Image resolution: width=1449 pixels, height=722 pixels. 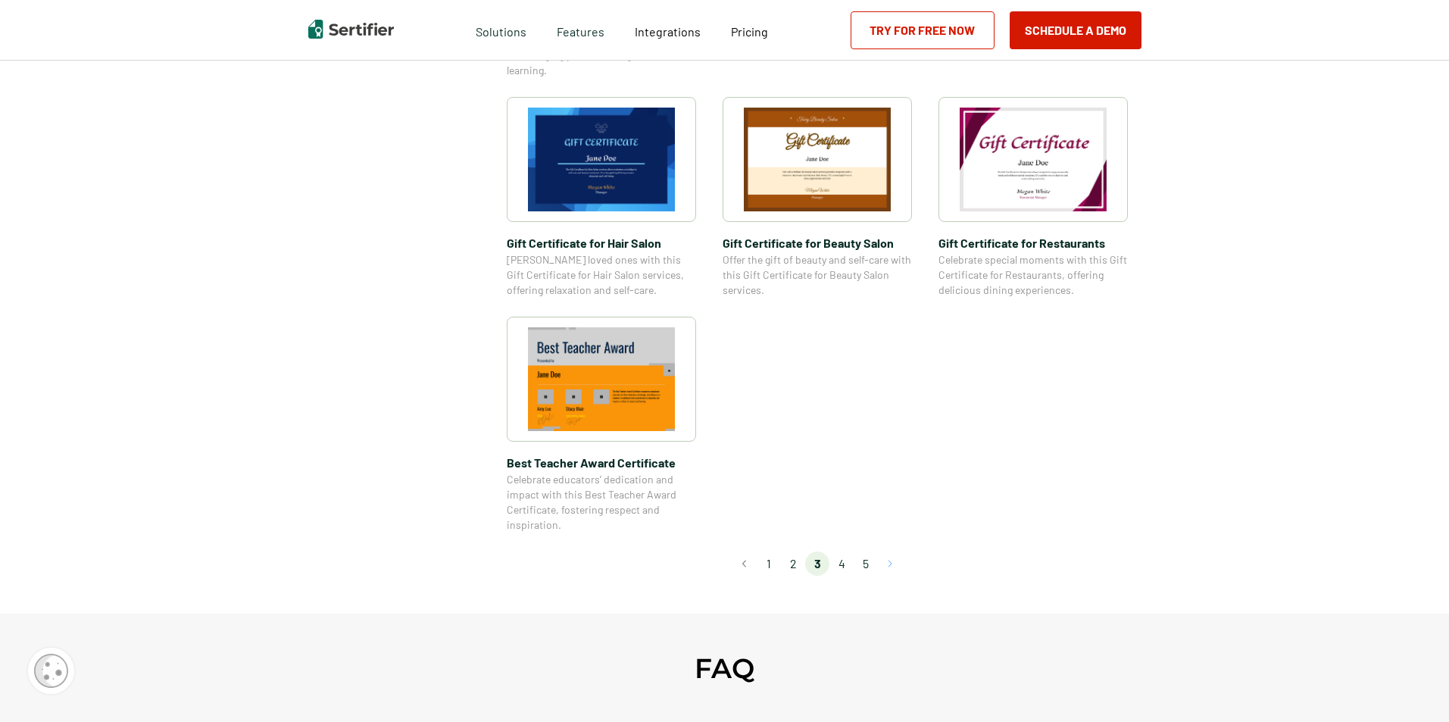 I want to click on img: Gift Certificate​ for Restaurants, so click(x=1033, y=159).